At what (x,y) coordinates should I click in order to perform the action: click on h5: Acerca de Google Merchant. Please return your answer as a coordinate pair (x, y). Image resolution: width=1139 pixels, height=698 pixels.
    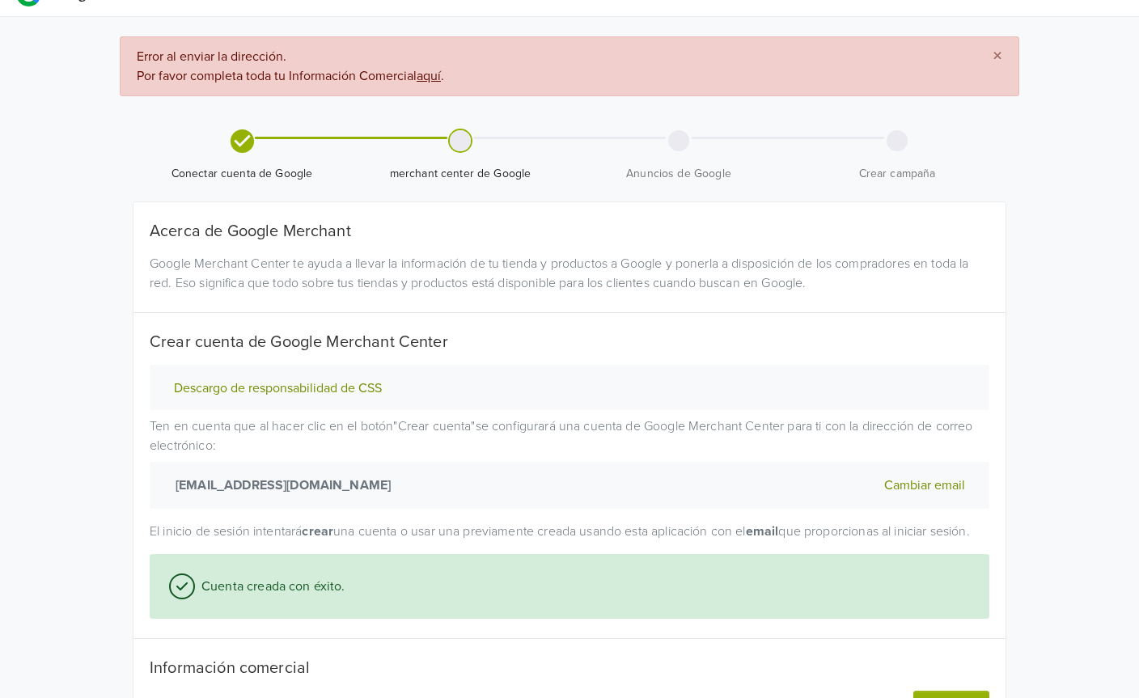
    Looking at the image, I should click on (570, 231).